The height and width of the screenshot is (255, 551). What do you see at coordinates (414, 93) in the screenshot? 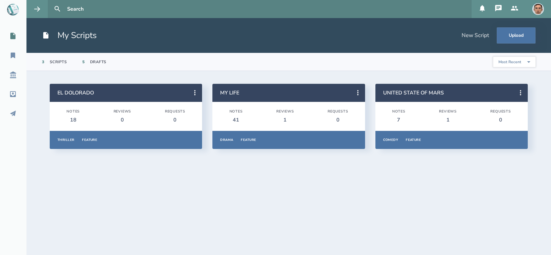
I see `a: UNITED STATE OF MARS` at bounding box center [414, 93].